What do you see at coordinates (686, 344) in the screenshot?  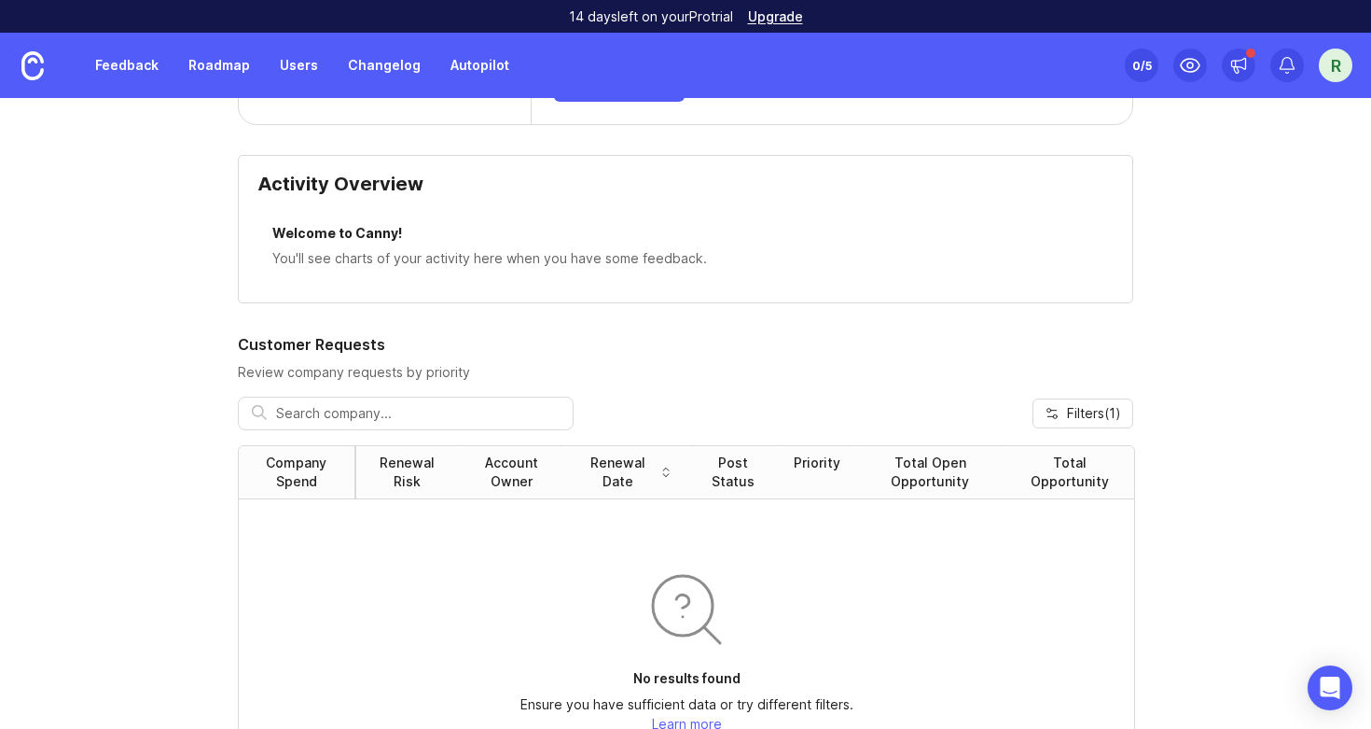 I see `h2: Customer Requests` at bounding box center [686, 344].